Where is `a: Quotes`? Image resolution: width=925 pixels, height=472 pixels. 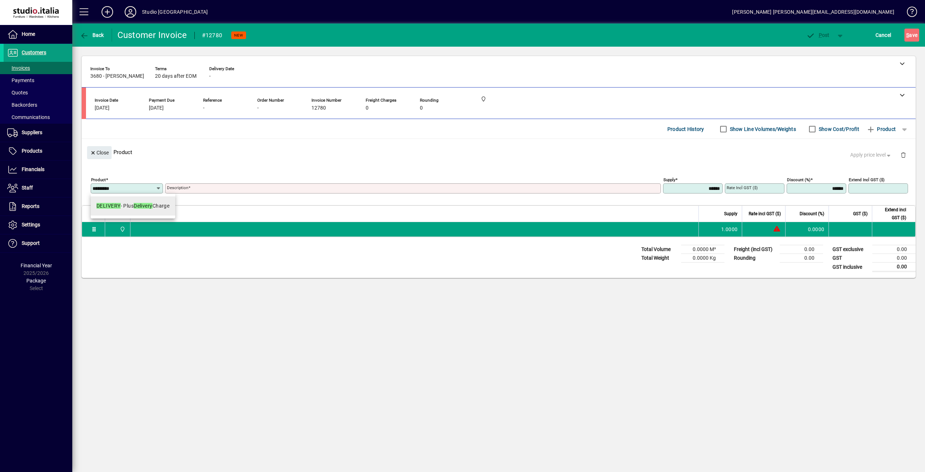 a: Quotes is located at coordinates (38, 93).